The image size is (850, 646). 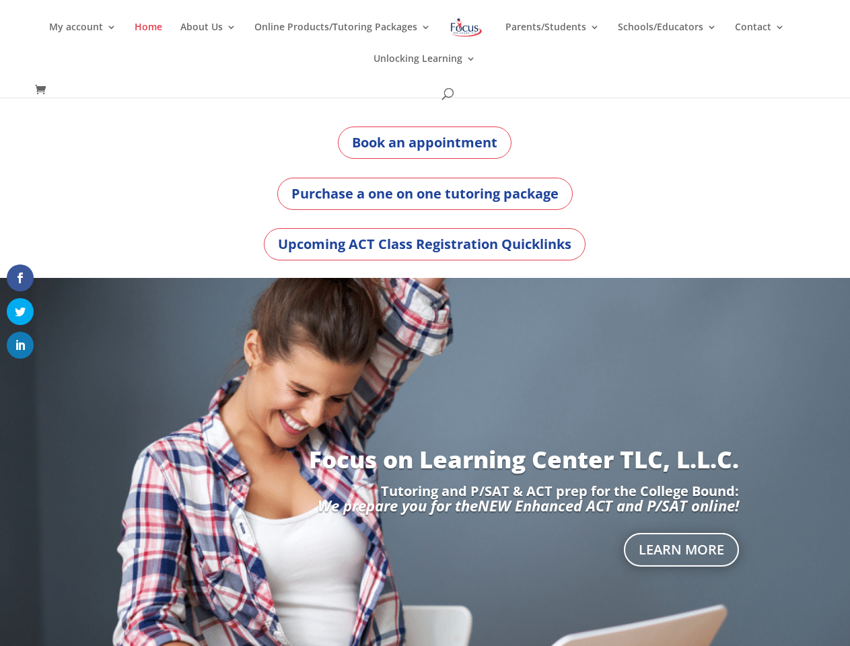 What do you see at coordinates (667, 38) in the screenshot?
I see `a: Schools/Educators` at bounding box center [667, 38].